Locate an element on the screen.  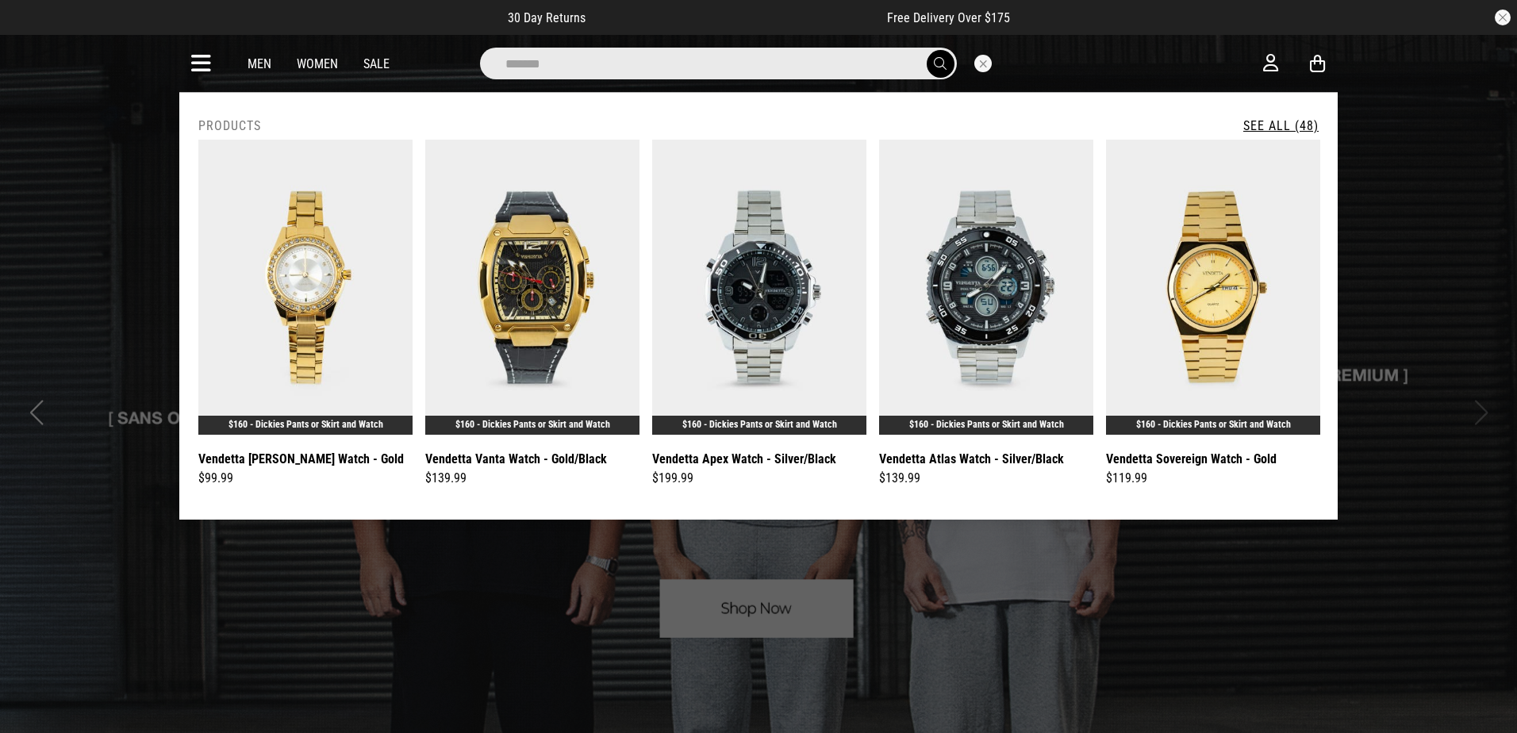
img: Vendetta Atlas Watch - Silver/black in Silver is located at coordinates (986, 287).